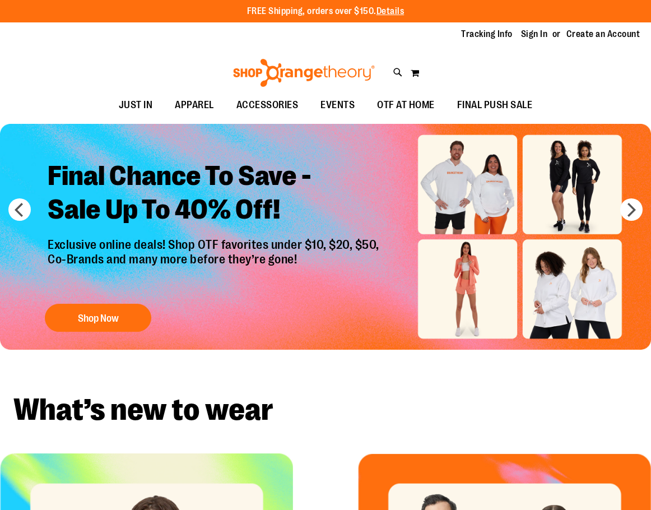 Image resolution: width=651 pixels, height=510 pixels. Describe the element at coordinates (535, 34) in the screenshot. I see `a: Sign In` at that location.